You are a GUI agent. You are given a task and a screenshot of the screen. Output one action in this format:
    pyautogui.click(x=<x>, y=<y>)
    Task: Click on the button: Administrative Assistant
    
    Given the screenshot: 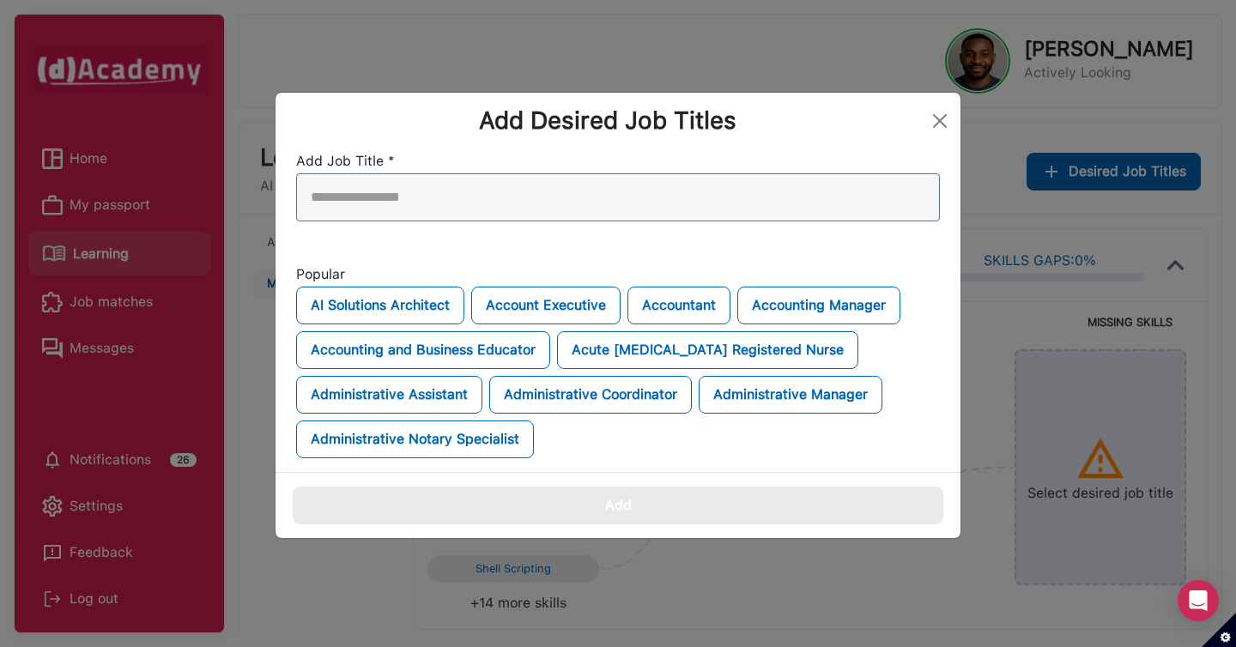 What is the action you would take?
    pyautogui.click(x=389, y=395)
    